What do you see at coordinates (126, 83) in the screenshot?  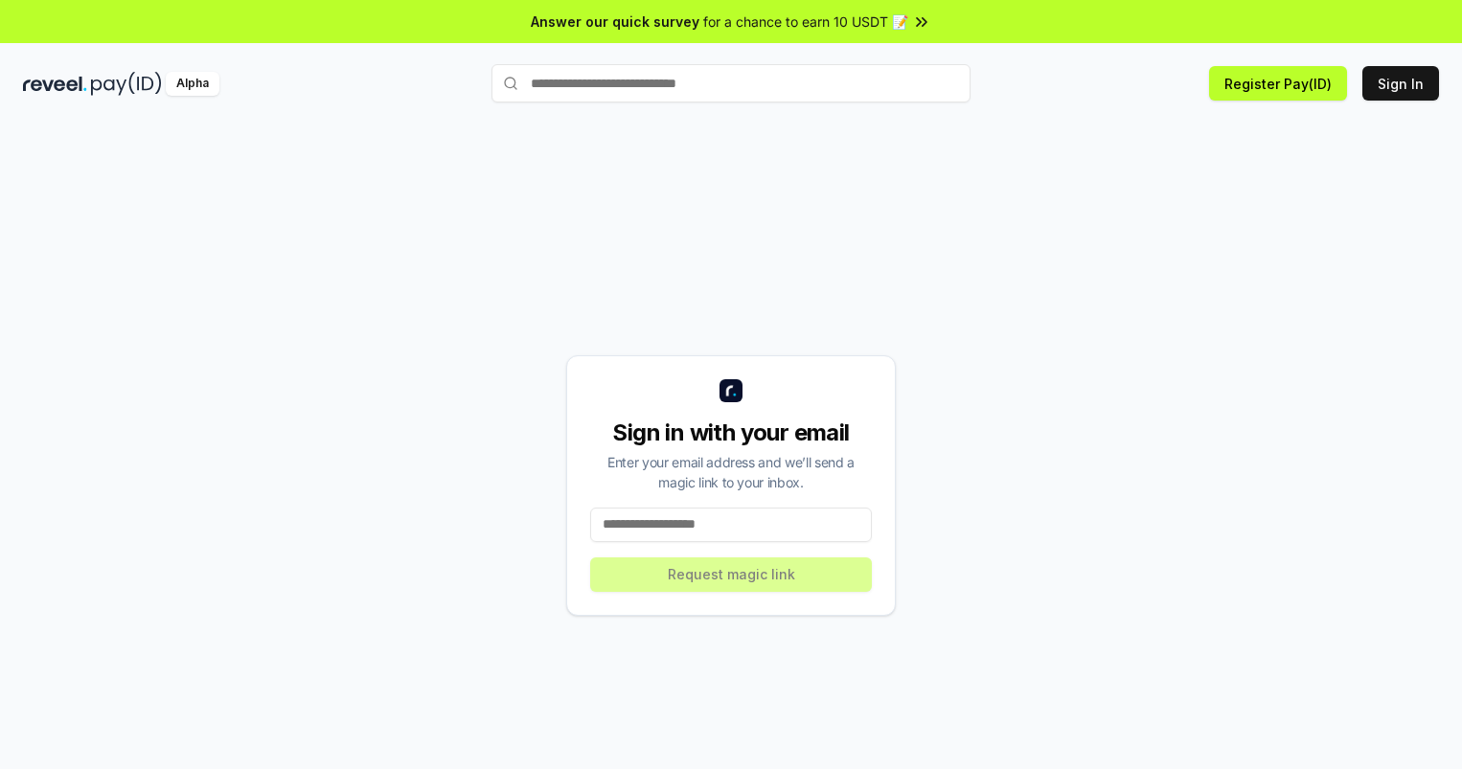 I see `img: pay_id` at bounding box center [126, 83].